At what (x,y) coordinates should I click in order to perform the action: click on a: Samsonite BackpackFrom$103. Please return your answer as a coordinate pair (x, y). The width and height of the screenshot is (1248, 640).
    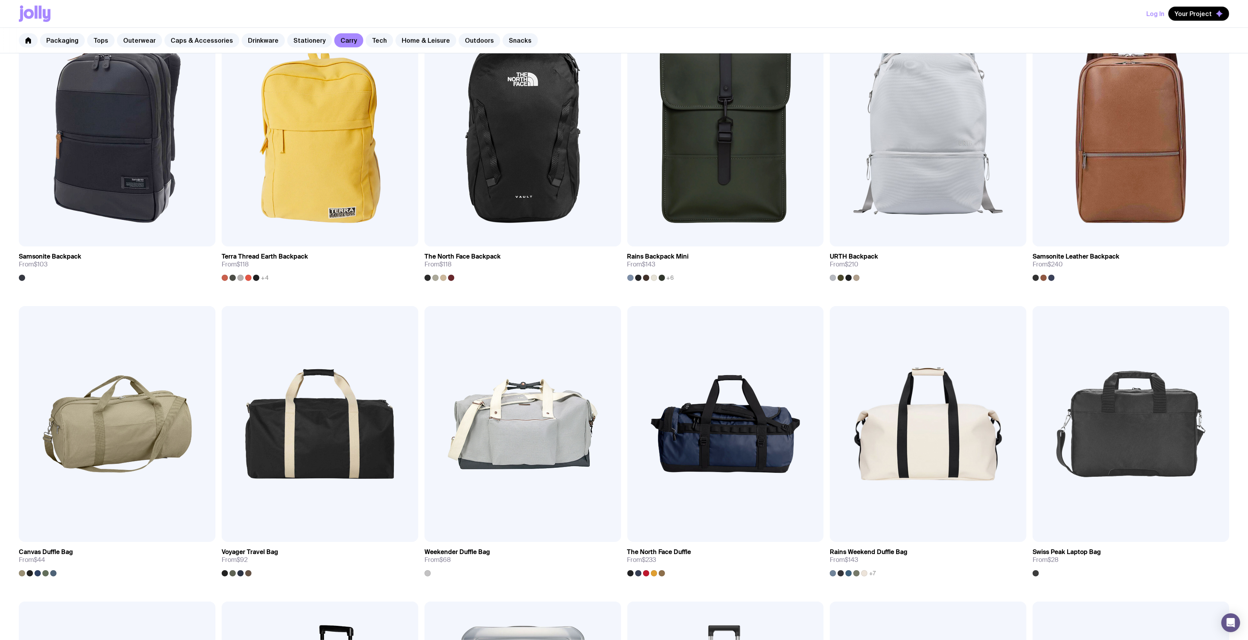
    Looking at the image, I should click on (117, 264).